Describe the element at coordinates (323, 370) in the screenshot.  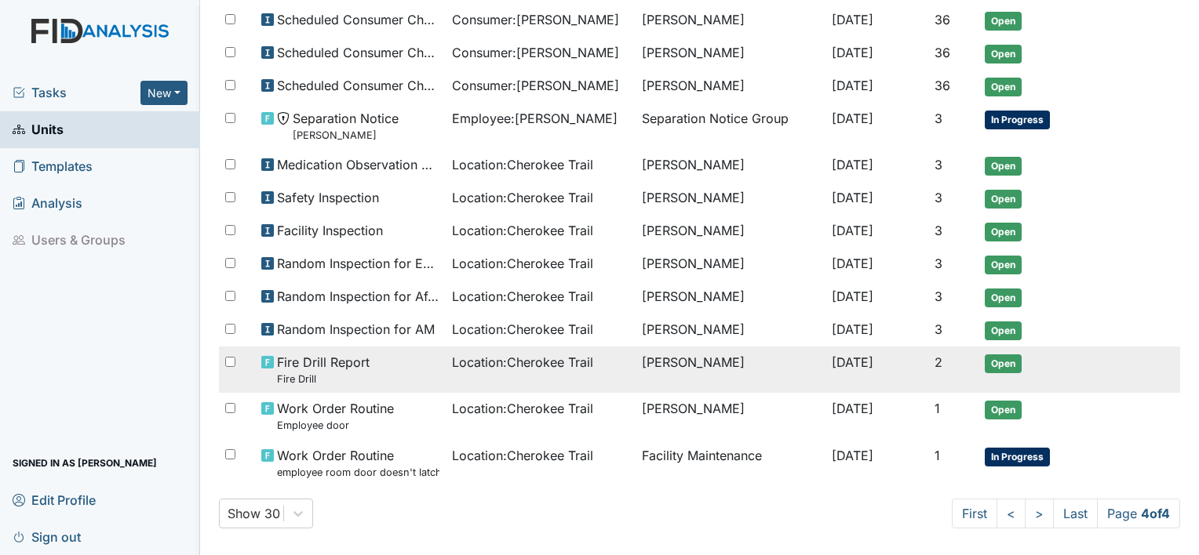
I see `span: Fire Drill Report Fire Drill` at that location.